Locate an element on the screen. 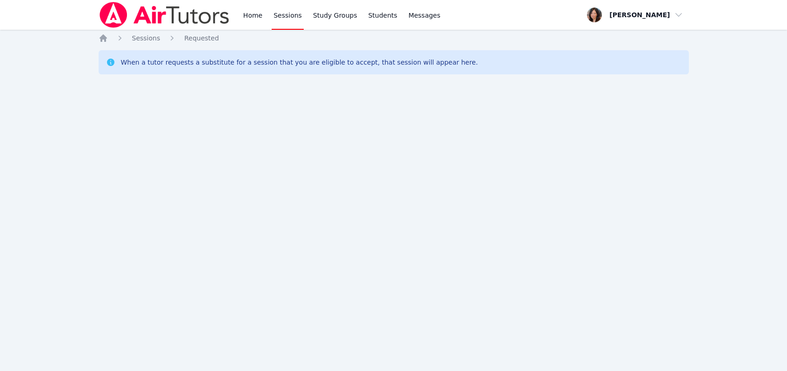 The height and width of the screenshot is (371, 787). span: Requested is located at coordinates (202, 38).